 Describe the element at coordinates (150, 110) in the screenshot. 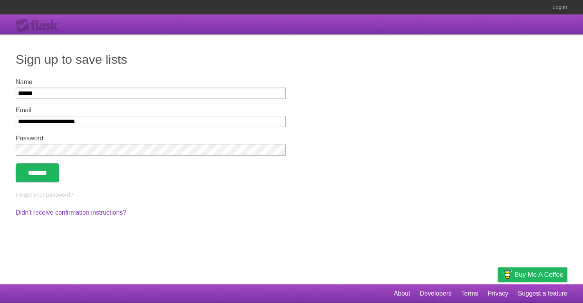

I see `label: Email` at that location.